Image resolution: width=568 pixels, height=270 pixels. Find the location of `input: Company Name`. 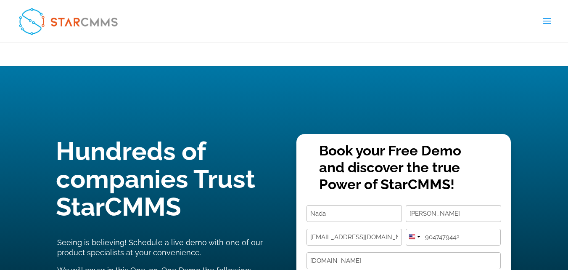

input: Company Name is located at coordinates (404, 260).